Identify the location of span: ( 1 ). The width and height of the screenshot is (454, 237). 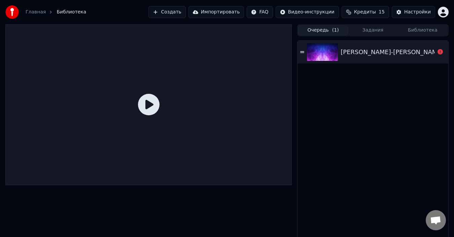
(336, 30).